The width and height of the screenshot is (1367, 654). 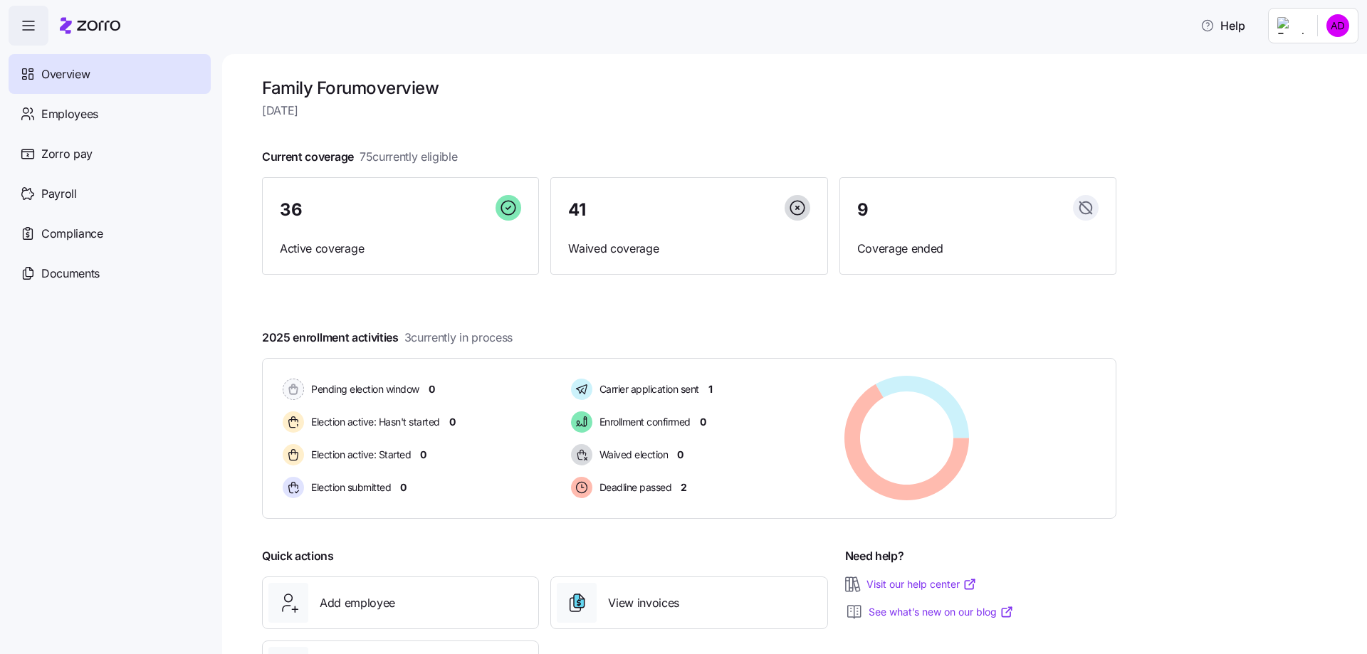 I want to click on img: Employer logo, so click(x=1292, y=26).